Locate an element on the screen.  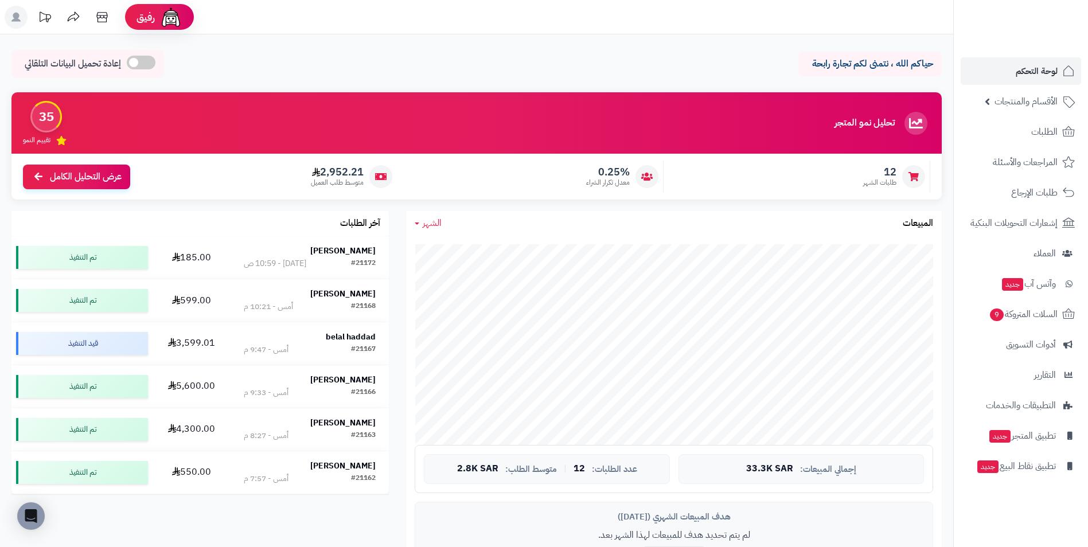
span: الطلبات is located at coordinates (1044, 132).